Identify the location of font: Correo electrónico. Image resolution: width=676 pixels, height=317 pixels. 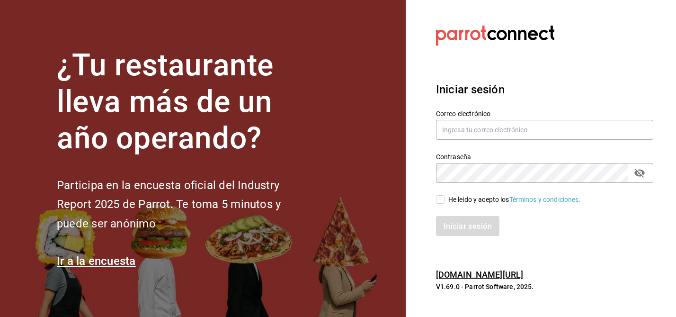
(463, 114).